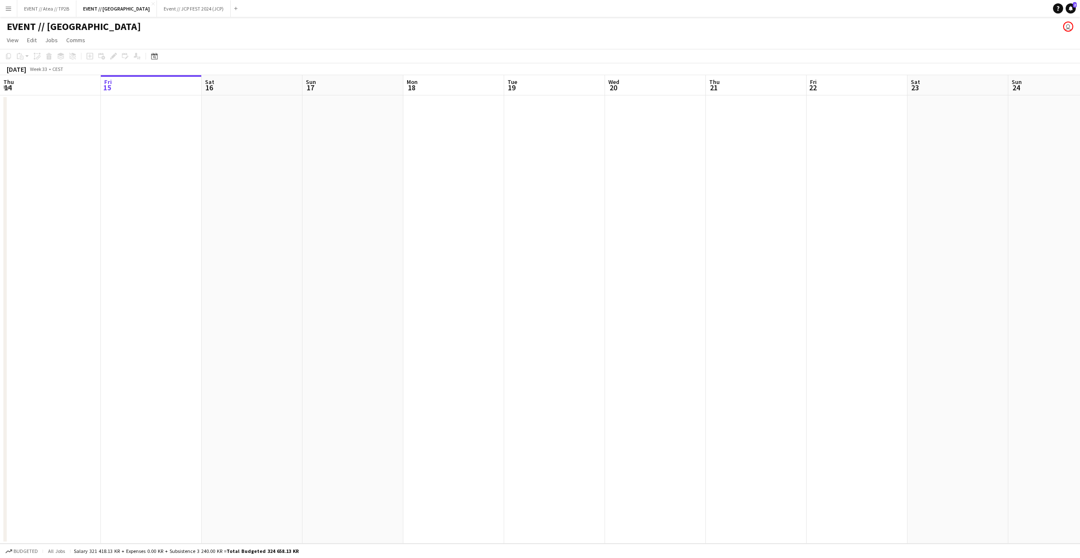 This screenshot has width=1080, height=558. Describe the element at coordinates (47, 8) in the screenshot. I see `button: EVENT // Atea // TP2B` at that location.